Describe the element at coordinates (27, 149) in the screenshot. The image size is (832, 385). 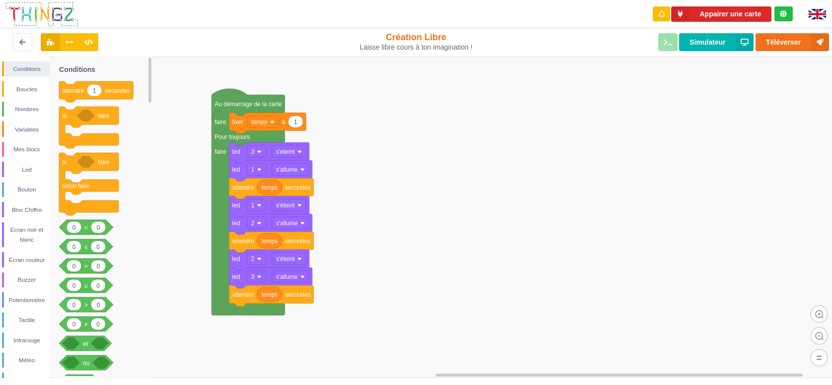
I see `div: Mes blocs` at that location.